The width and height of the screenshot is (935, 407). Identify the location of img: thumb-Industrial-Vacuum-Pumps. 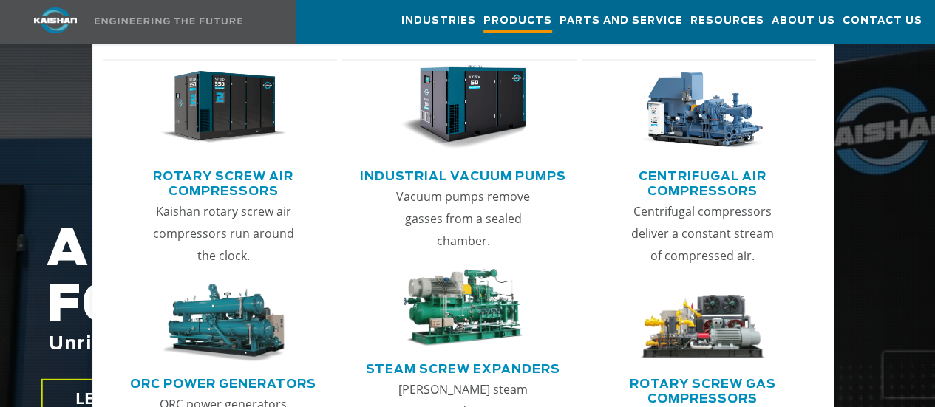
(463, 107).